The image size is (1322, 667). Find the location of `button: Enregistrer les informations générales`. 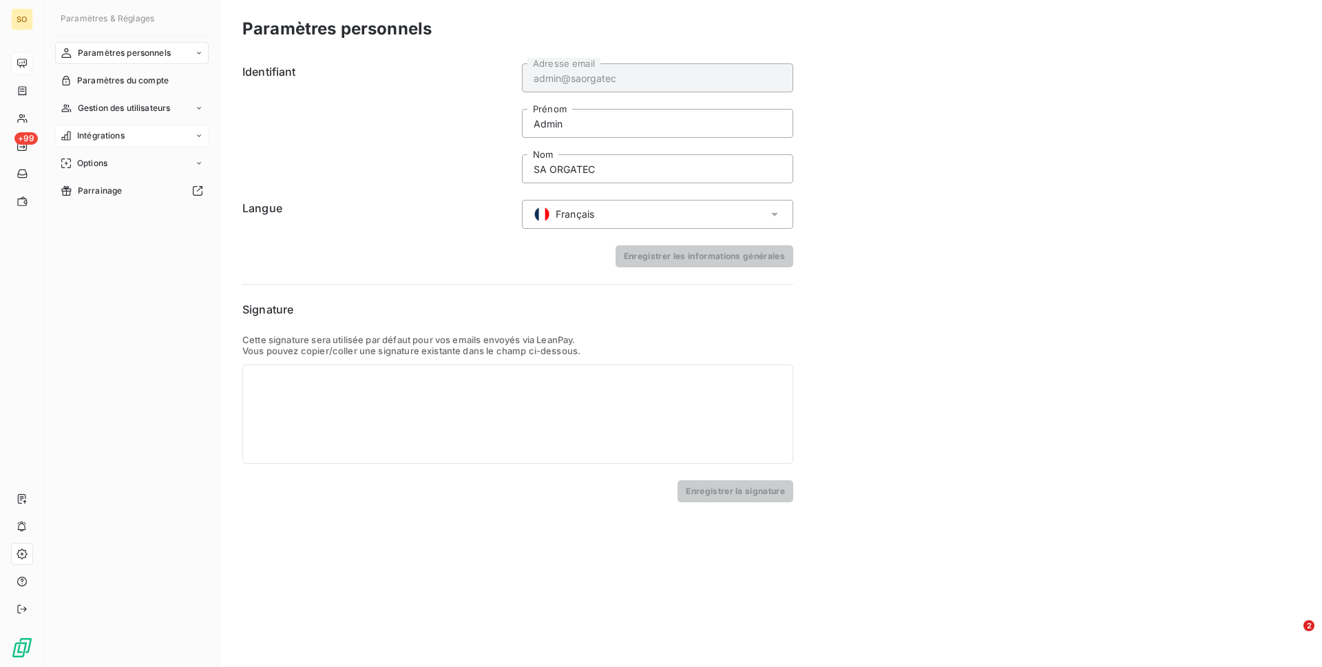

button: Enregistrer les informations générales is located at coordinates (704, 256).